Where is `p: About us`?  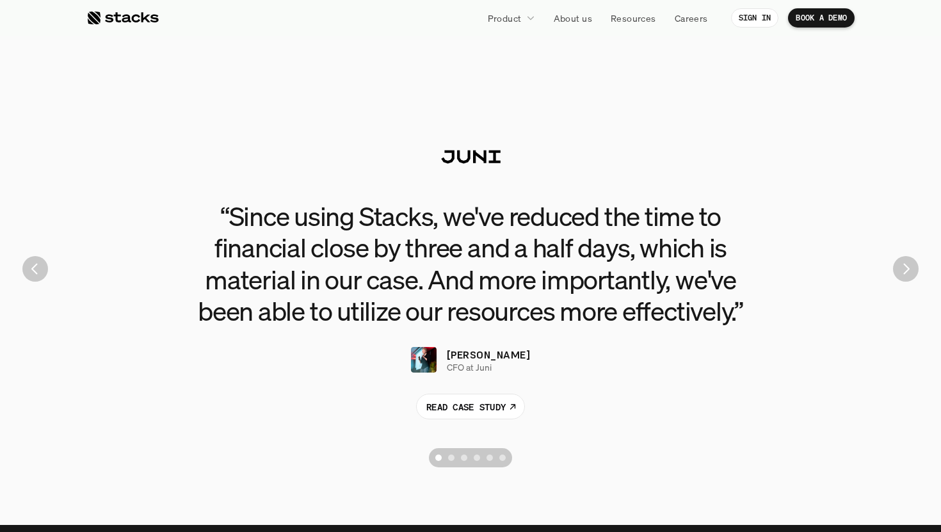
p: About us is located at coordinates (573, 18).